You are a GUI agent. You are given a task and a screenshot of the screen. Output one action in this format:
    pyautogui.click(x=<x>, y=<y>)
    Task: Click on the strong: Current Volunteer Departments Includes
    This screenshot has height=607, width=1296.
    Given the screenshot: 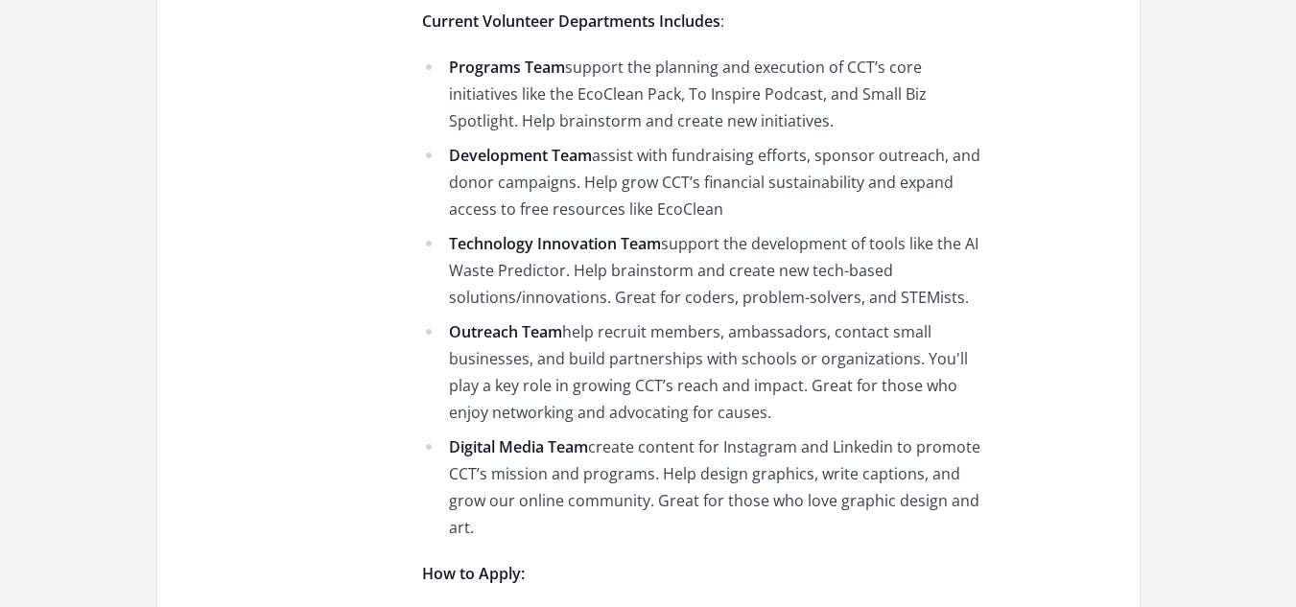 What is the action you would take?
    pyautogui.click(x=571, y=21)
    